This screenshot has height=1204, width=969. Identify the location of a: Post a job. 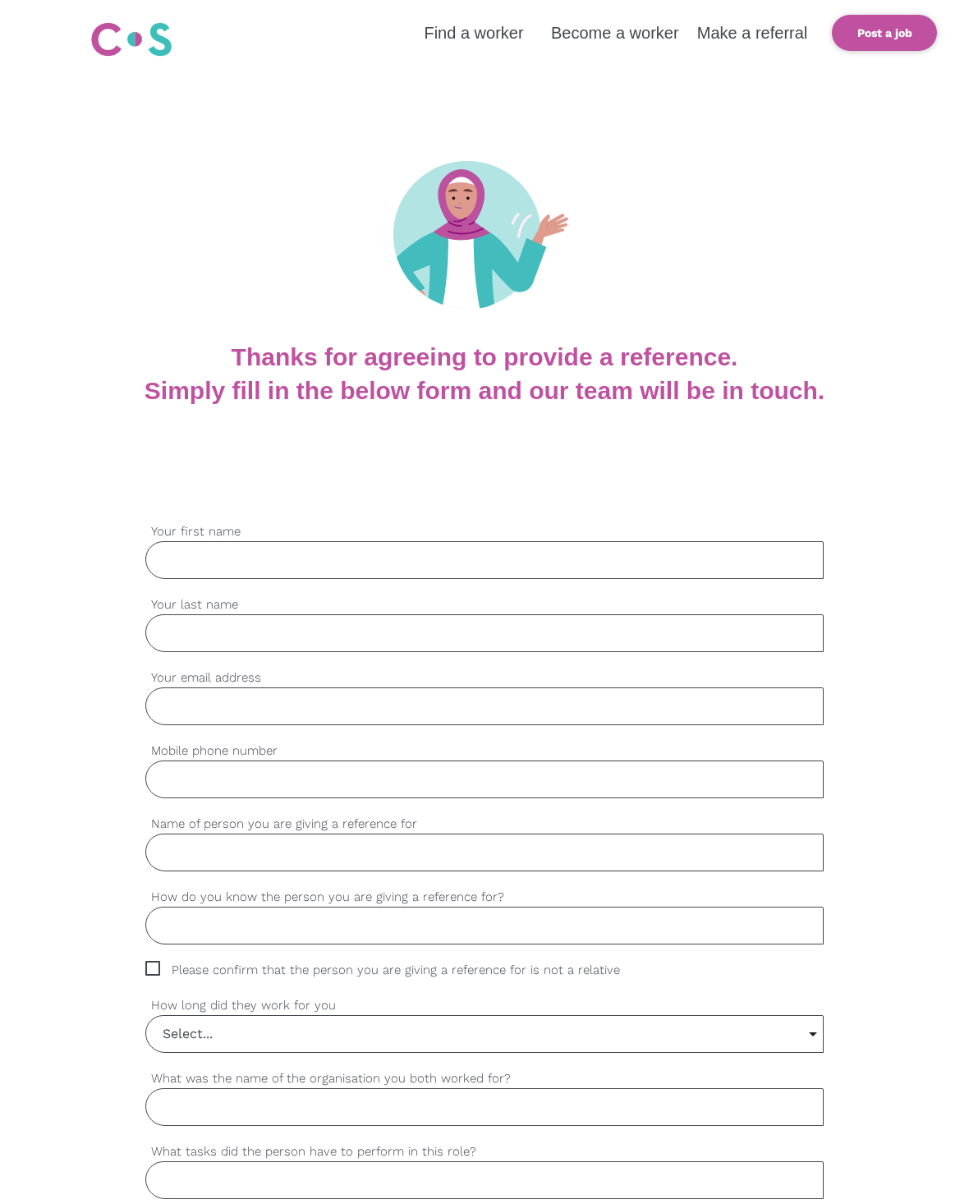
(884, 33).